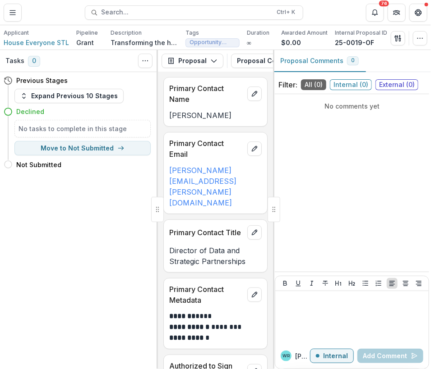 The image size is (431, 369). Describe the element at coordinates (365, 284) in the screenshot. I see `button: Bullet List` at that location.